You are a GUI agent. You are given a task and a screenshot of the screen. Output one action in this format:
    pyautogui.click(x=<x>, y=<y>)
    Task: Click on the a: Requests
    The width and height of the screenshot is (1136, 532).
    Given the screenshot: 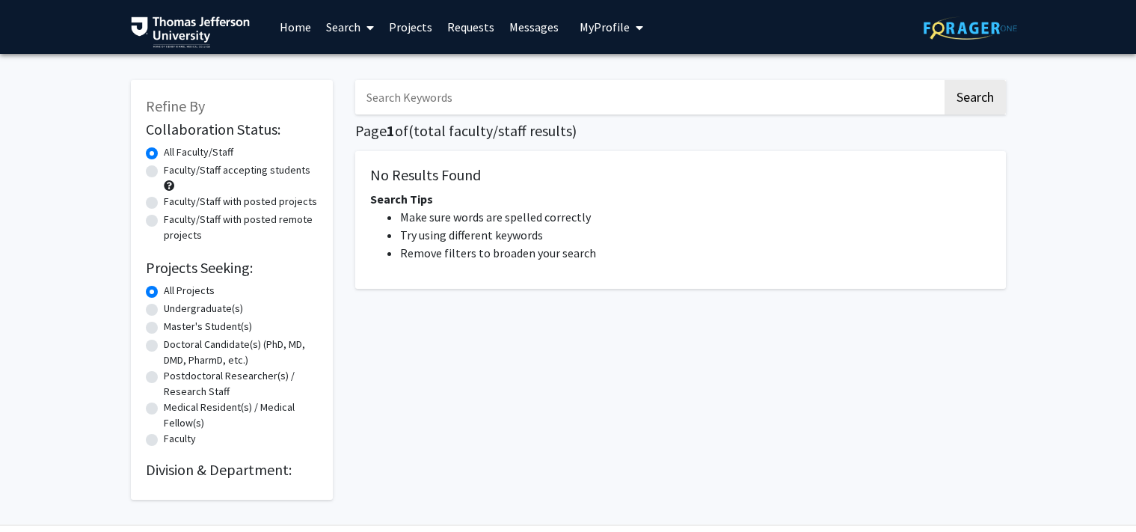 What is the action you would take?
    pyautogui.click(x=470, y=27)
    